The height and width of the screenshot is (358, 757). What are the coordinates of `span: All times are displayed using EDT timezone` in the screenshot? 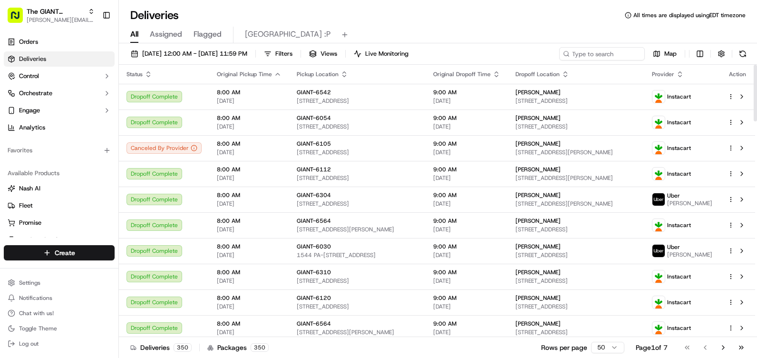 It's located at (689, 15).